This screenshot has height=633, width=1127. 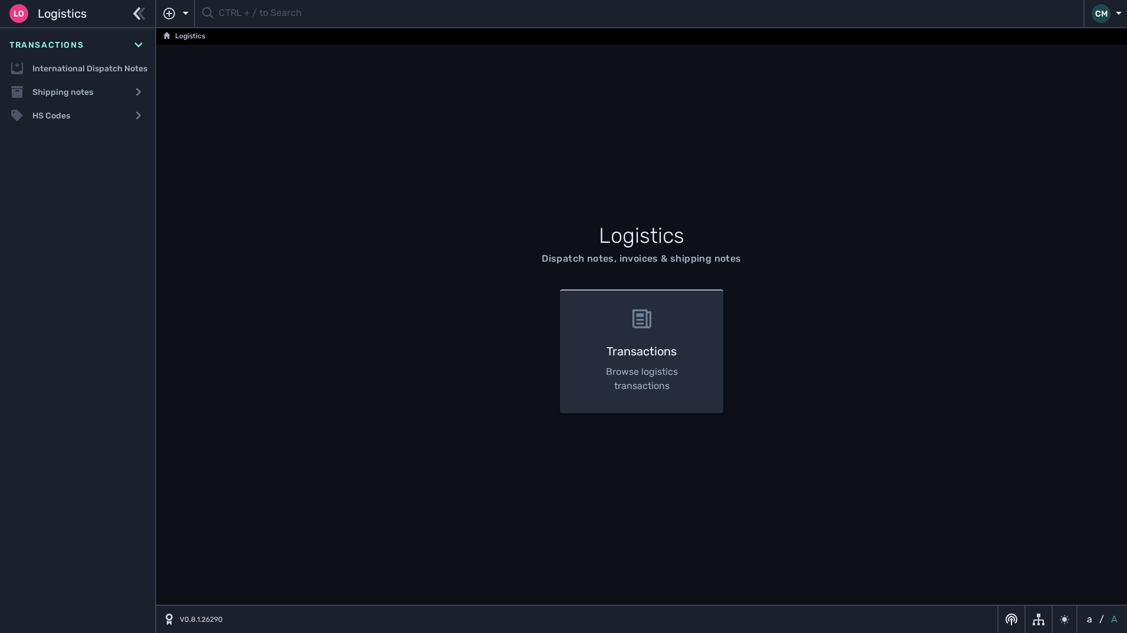 What do you see at coordinates (184, 37) in the screenshot?
I see `a: Logistics` at bounding box center [184, 37].